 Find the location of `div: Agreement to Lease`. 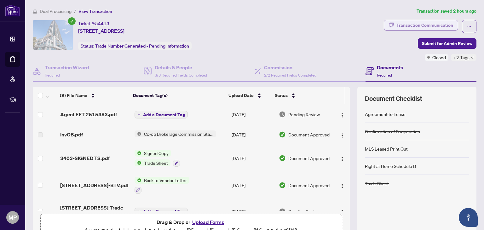

div: Agreement to Lease is located at coordinates (385, 114).